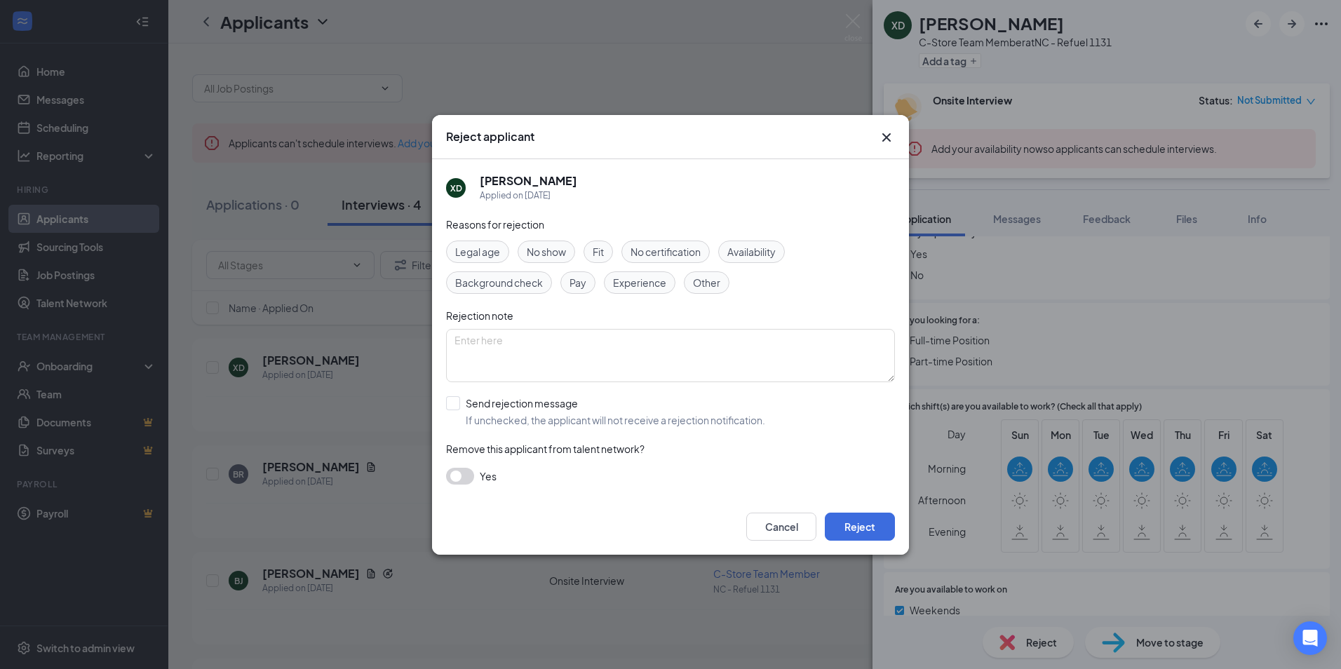  I want to click on span: Pay, so click(578, 283).